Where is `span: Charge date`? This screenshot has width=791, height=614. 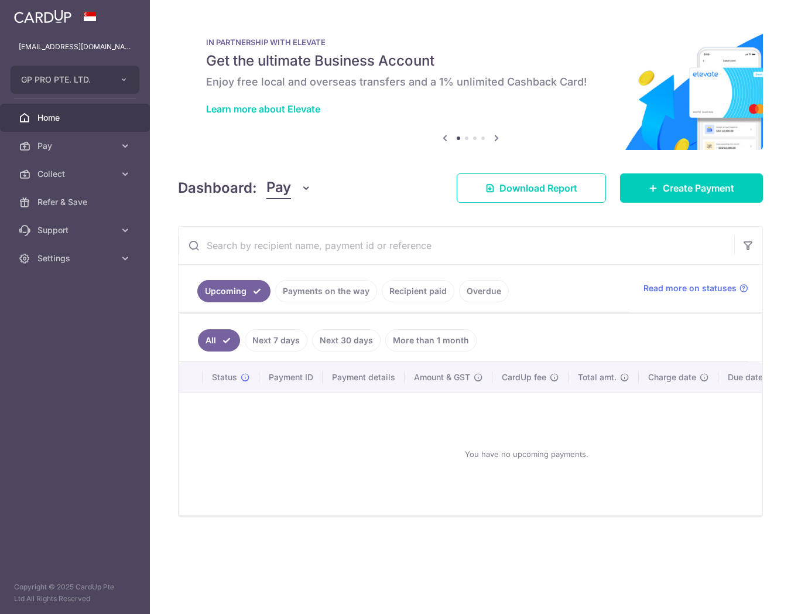 span: Charge date is located at coordinates (672, 377).